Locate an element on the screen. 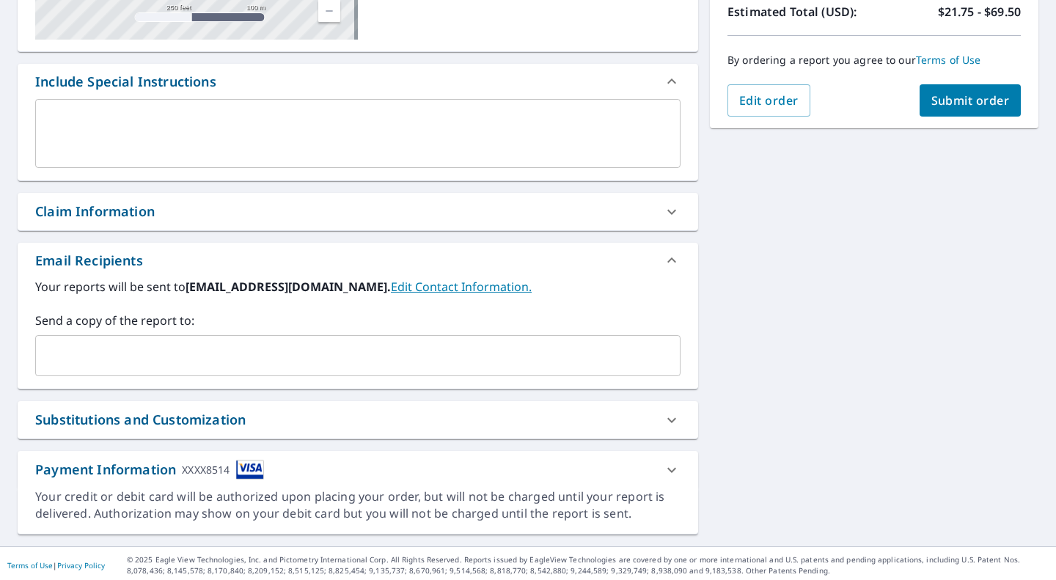 The height and width of the screenshot is (580, 1056). div: Your credit or debit card will be authorized upon placing your order, but will not be charged unt... is located at coordinates (358, 505).